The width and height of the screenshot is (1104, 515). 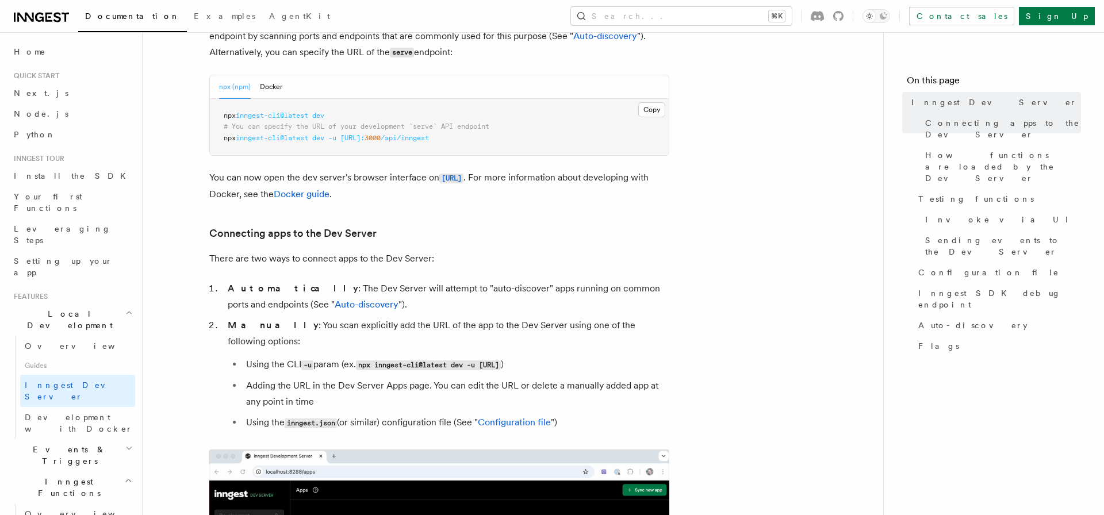 I want to click on span: Events & Triggers, so click(x=67, y=455).